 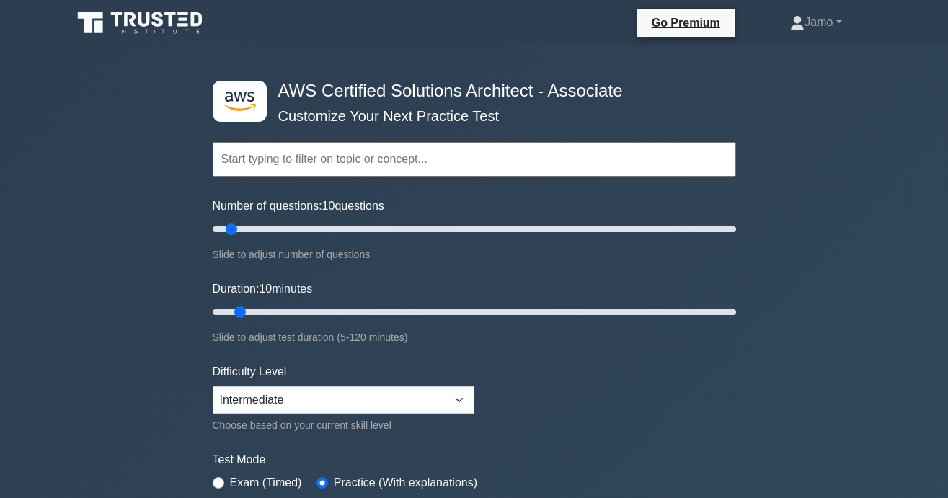 What do you see at coordinates (475, 460) in the screenshot?
I see `label: Test Mode` at bounding box center [475, 460].